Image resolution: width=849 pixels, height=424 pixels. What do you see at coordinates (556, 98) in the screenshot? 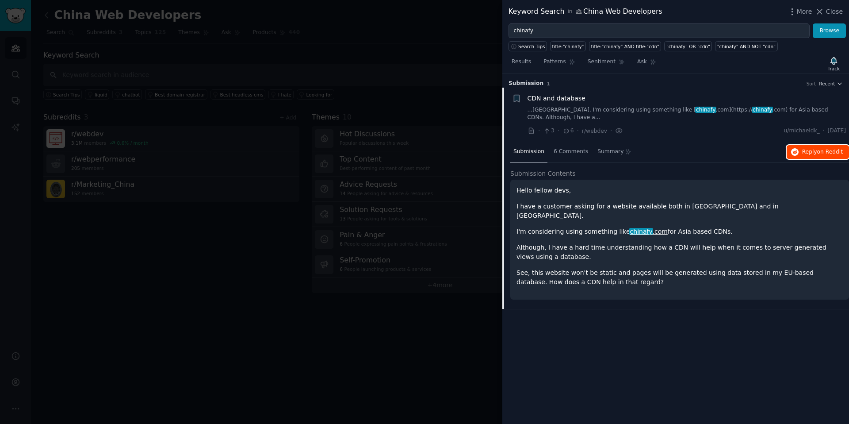
I see `a: CDN and database` at bounding box center [556, 98].